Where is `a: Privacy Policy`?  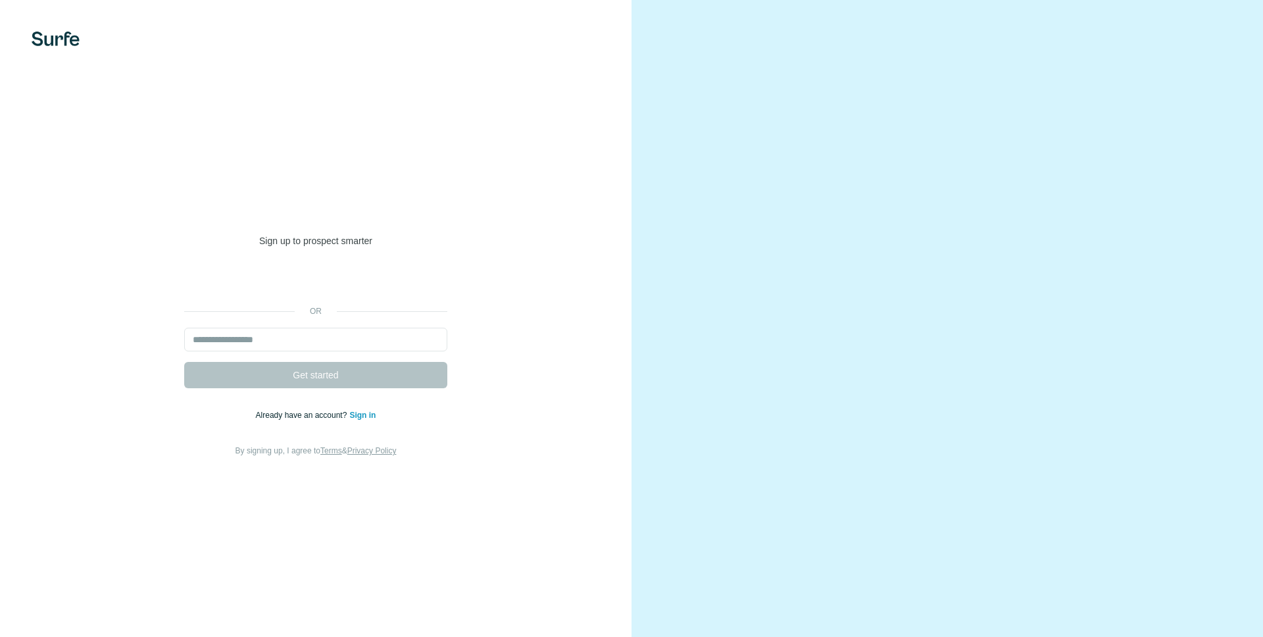 a: Privacy Policy is located at coordinates (372, 451).